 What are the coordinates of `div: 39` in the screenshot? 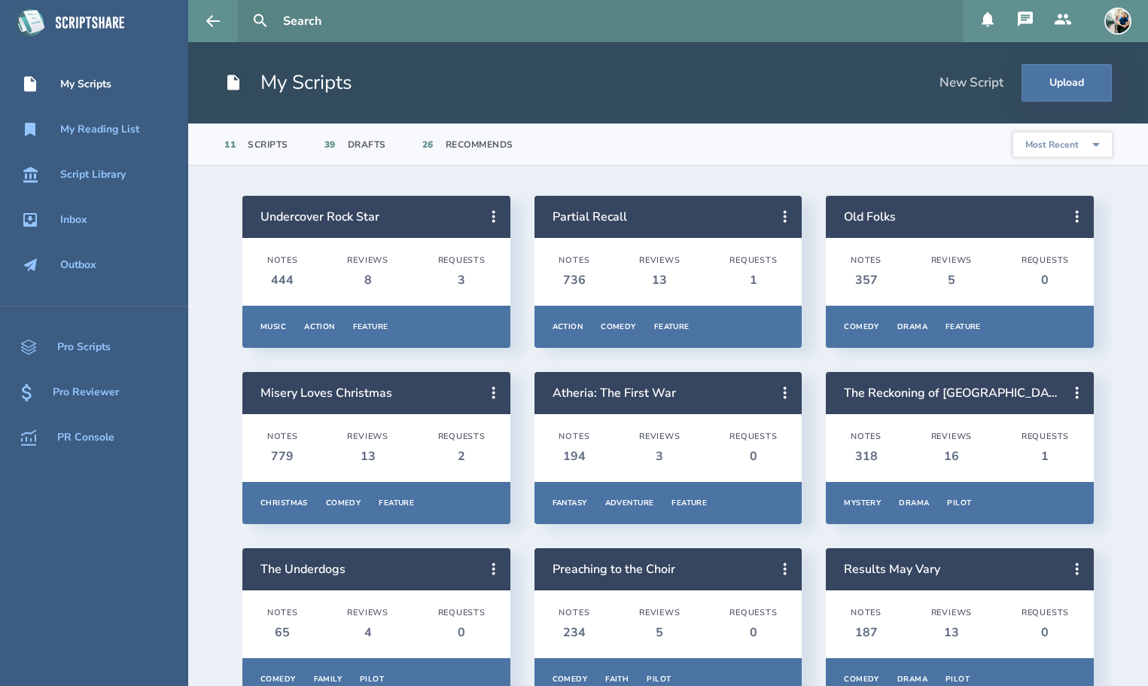 It's located at (330, 144).